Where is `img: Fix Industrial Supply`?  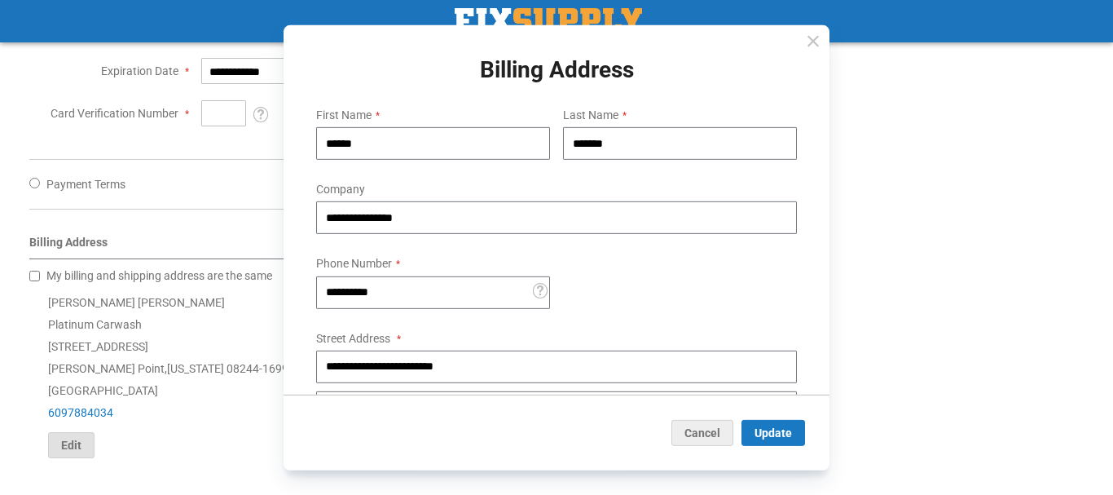
img: Fix Industrial Supply is located at coordinates (548, 21).